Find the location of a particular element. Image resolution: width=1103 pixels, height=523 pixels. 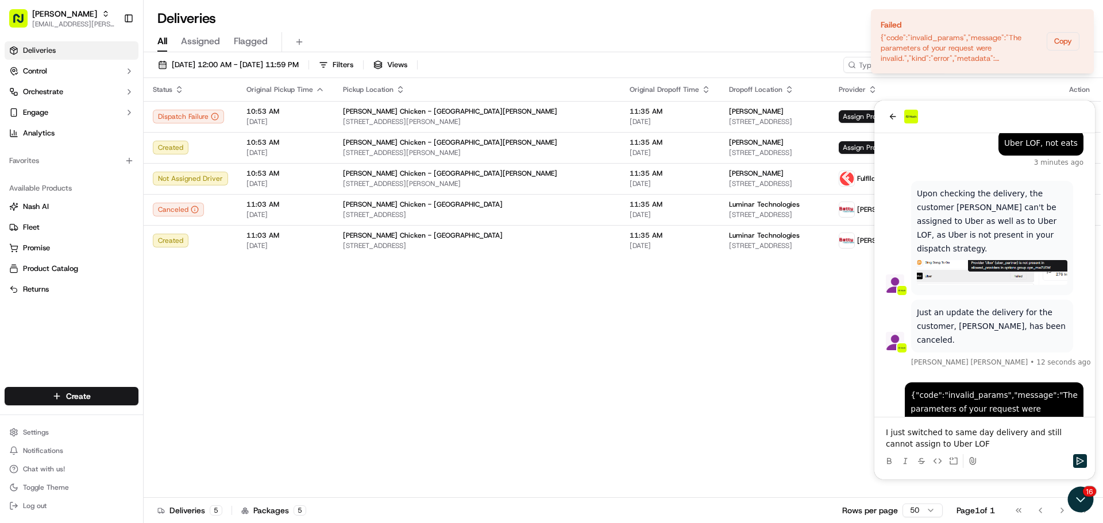

button: Create is located at coordinates (71, 396).